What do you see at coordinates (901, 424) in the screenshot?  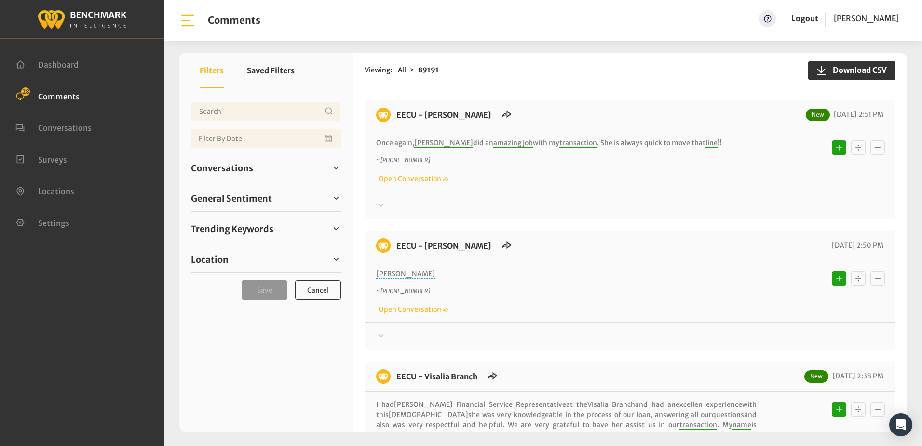 I see `div: Open Intercom Messenger` at bounding box center [901, 424].